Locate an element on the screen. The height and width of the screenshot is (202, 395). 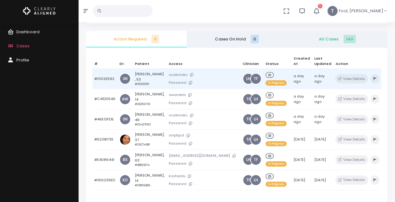
th: Status is located at coordinates (277, 61).